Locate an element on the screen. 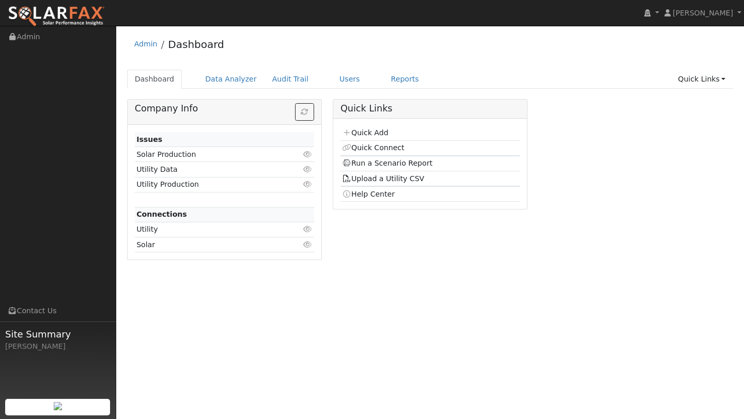 The height and width of the screenshot is (419, 744). img: SolarFax is located at coordinates (56, 17).